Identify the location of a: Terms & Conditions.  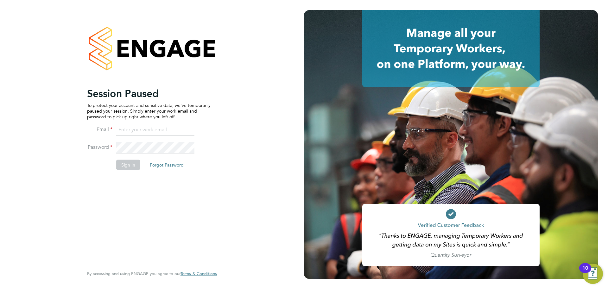
(199, 273).